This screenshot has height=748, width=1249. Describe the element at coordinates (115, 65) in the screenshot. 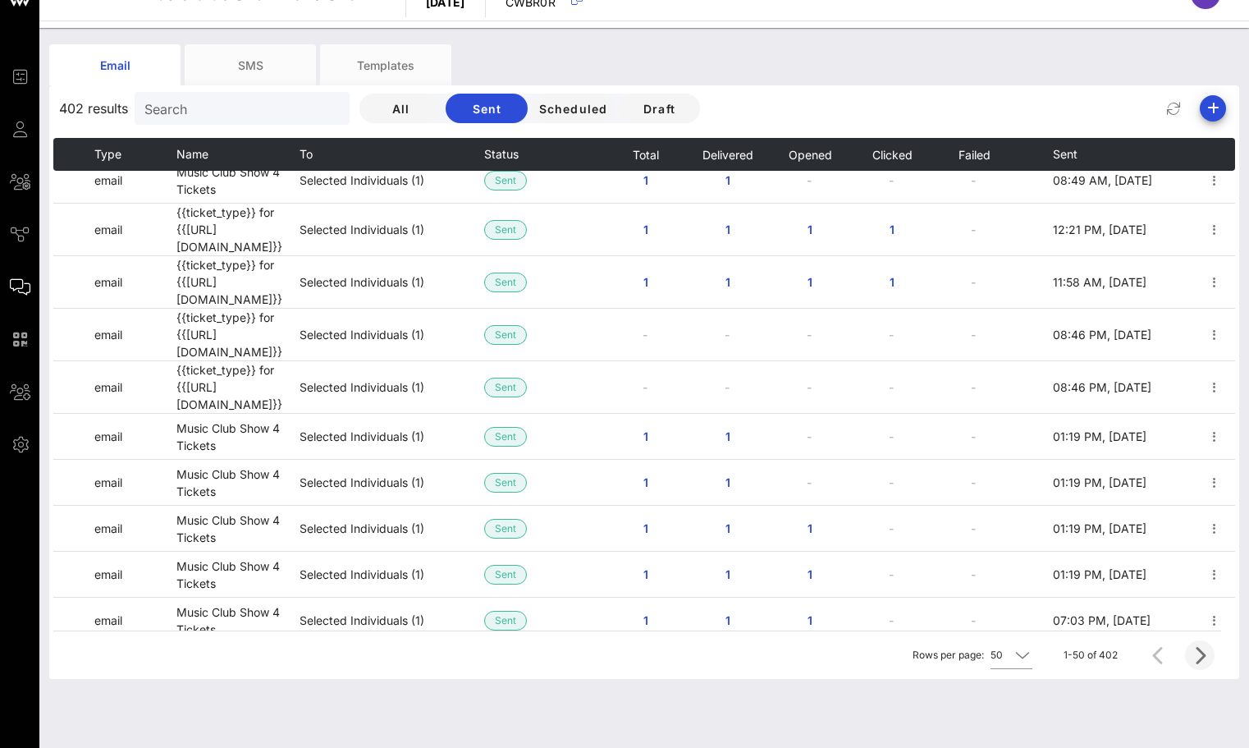

I see `div: Email` at that location.